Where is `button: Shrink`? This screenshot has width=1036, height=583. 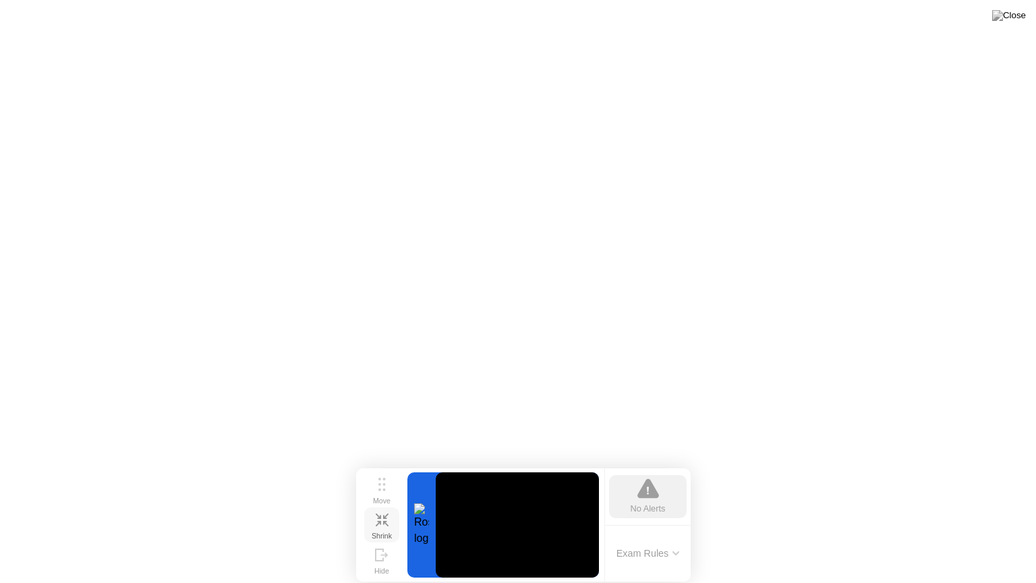 button: Shrink is located at coordinates (382, 525).